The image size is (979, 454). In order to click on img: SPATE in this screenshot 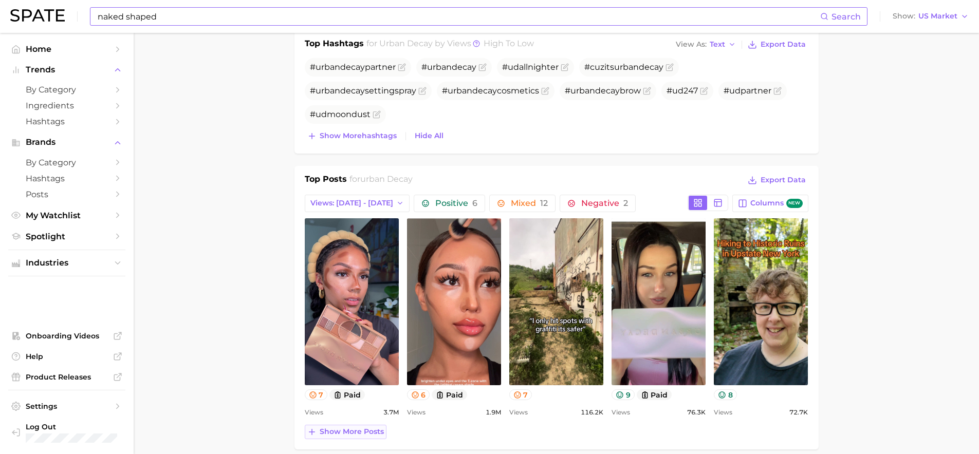, I will do `click(38, 15)`.